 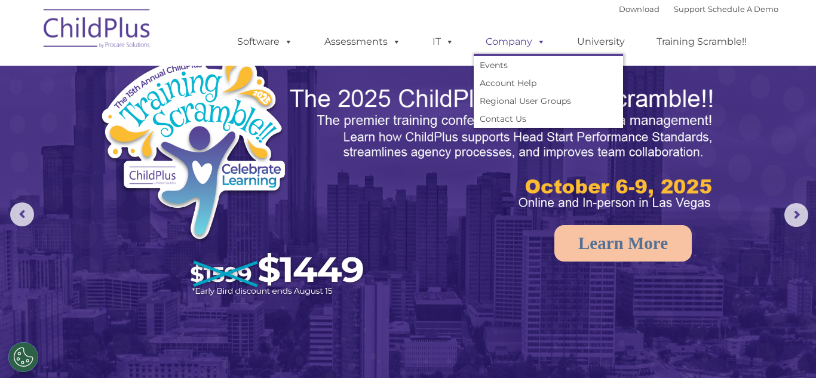 What do you see at coordinates (701, 42) in the screenshot?
I see `a: Training Scramble!!` at bounding box center [701, 42].